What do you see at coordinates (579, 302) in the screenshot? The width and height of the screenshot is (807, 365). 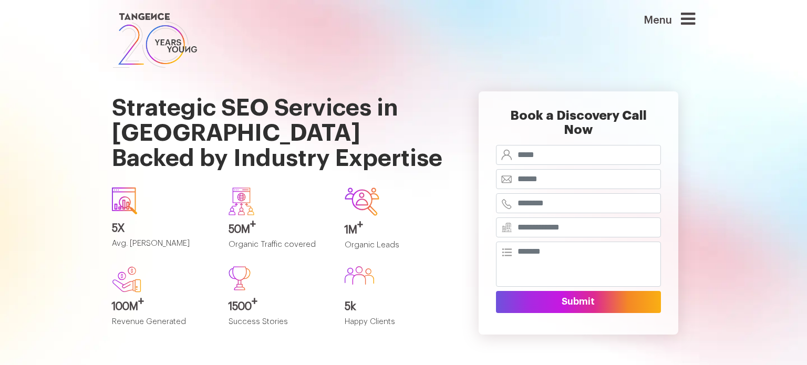 I see `button: Submit` at bounding box center [579, 302].